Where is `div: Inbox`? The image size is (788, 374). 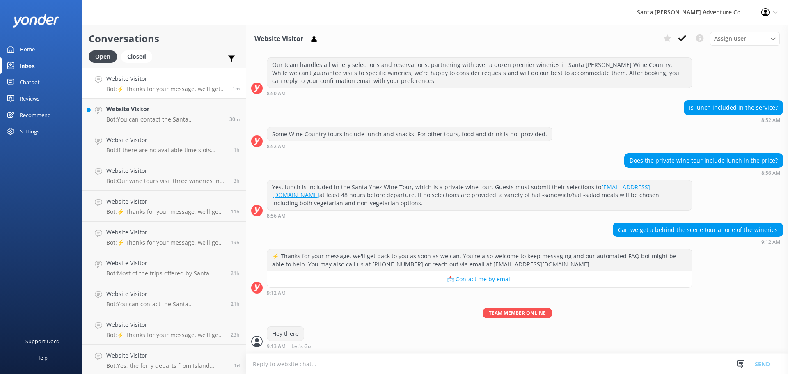
div: Inbox is located at coordinates (27, 66).